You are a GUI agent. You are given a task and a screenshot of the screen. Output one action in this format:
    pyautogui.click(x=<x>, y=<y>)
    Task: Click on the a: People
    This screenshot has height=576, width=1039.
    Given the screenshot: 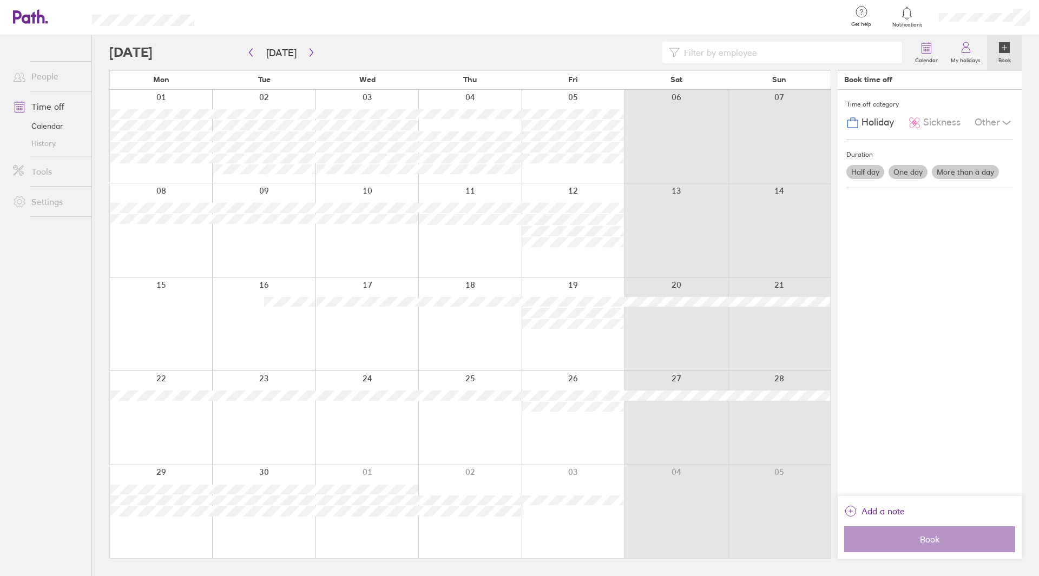 What is the action you would take?
    pyautogui.click(x=48, y=76)
    